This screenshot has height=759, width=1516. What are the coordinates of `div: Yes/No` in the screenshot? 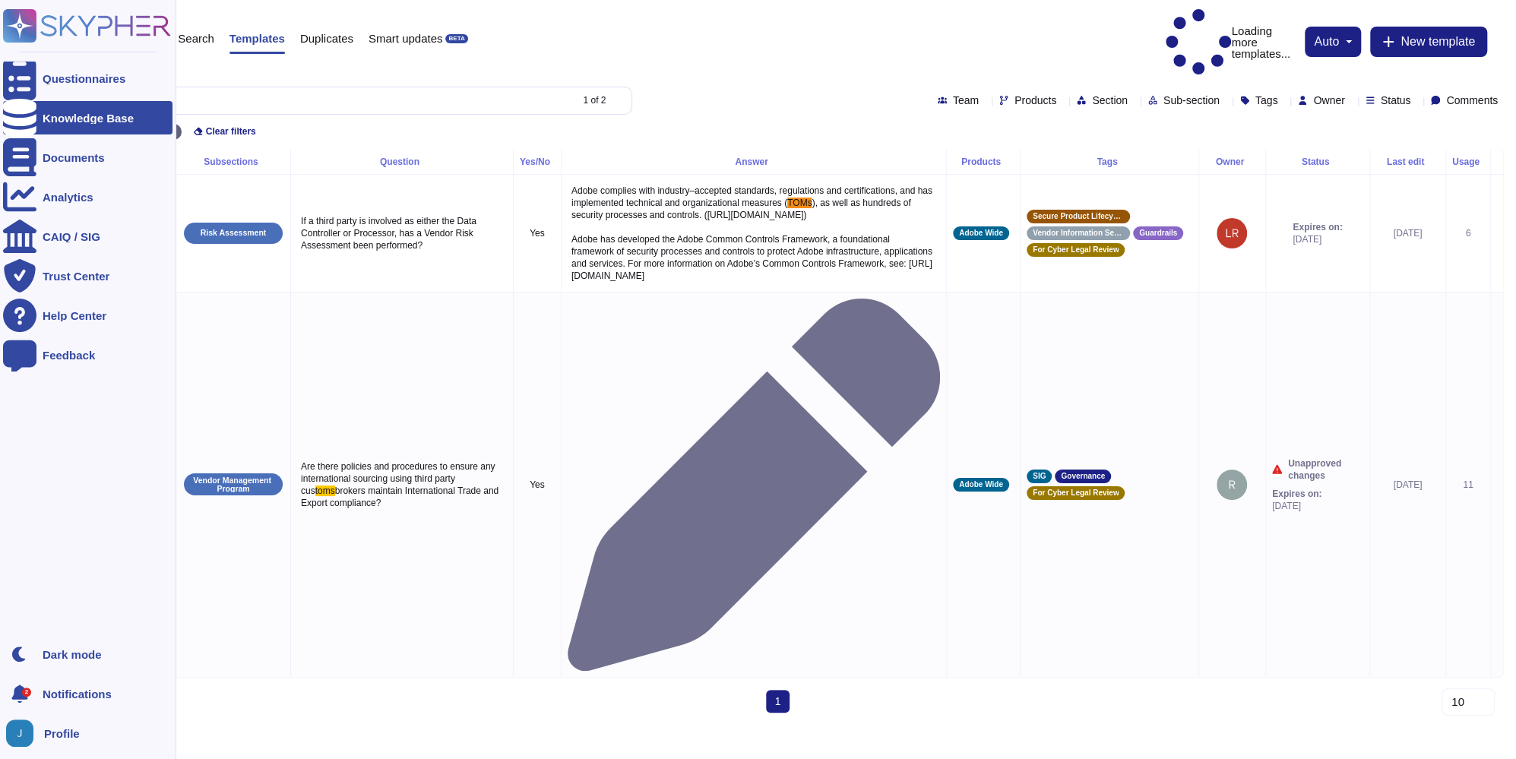 It's located at (537, 162).